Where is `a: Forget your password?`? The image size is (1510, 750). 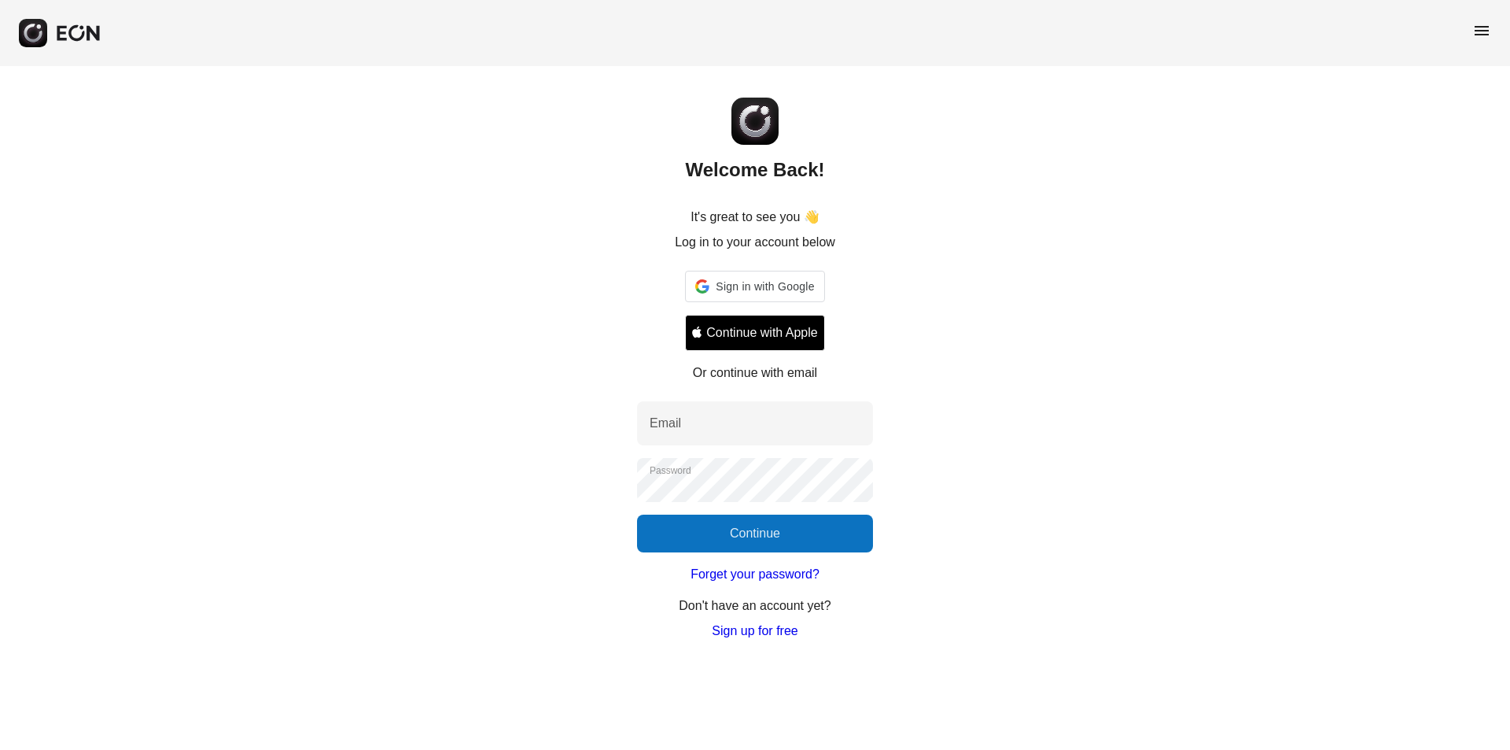 a: Forget your password? is located at coordinates (755, 574).